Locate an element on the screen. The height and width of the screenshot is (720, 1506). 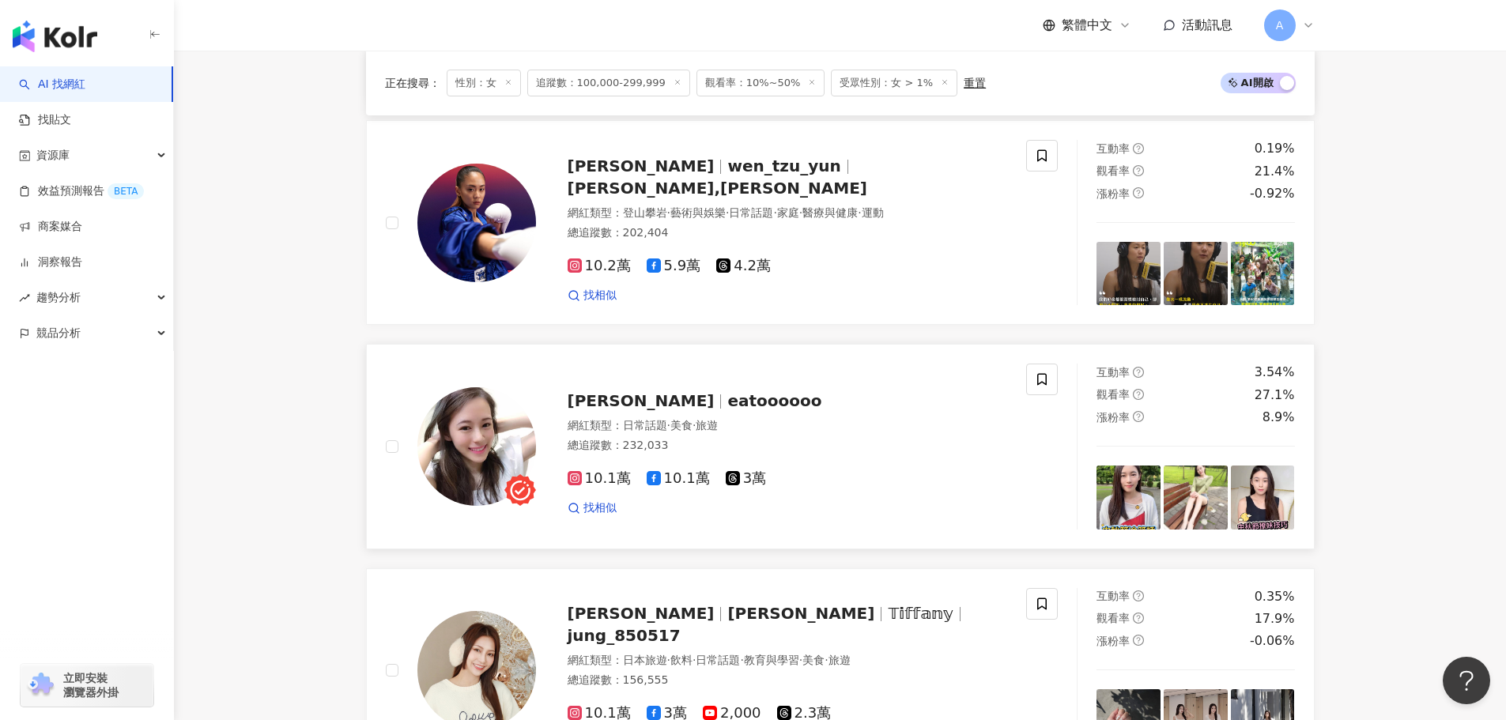
div: 17.9% is located at coordinates (1274, 619).